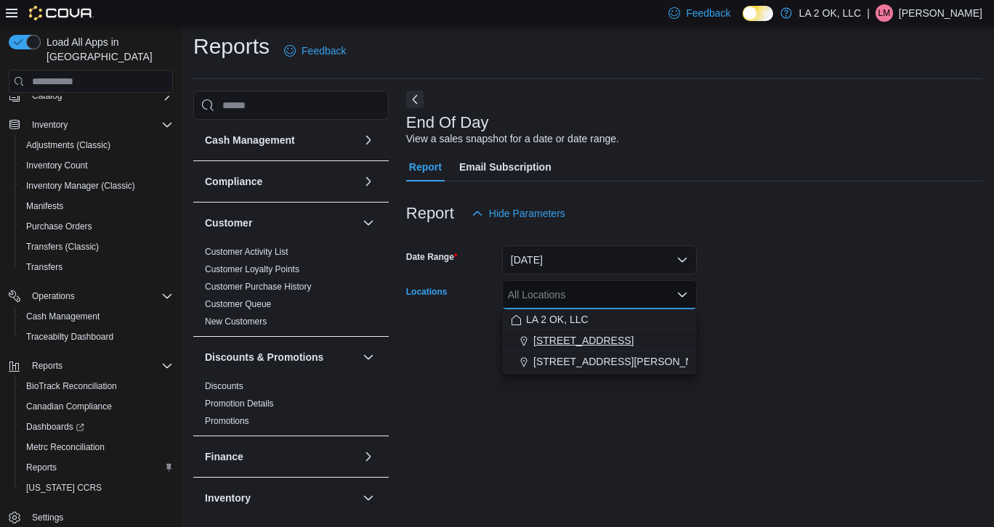 The height and width of the screenshot is (527, 994). Describe the element at coordinates (291, 407) in the screenshot. I see `div: Discounts & Promotions` at that location.